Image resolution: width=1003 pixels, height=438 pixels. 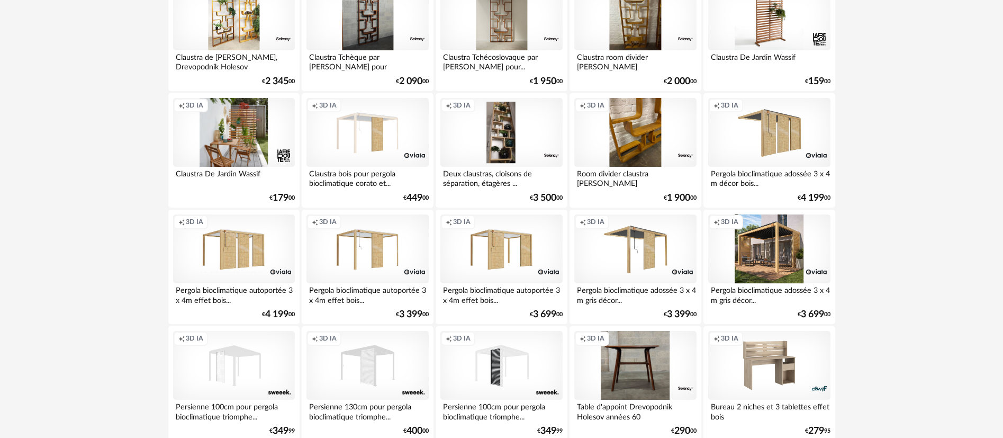 I want to click on div: € 95, so click(x=818, y=431).